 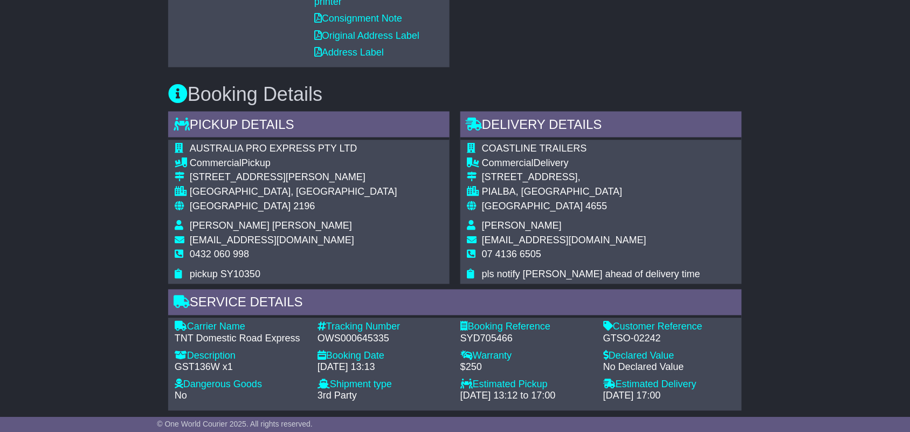 What do you see at coordinates (309, 126) in the screenshot?
I see `div: Pickup Details` at bounding box center [309, 126].